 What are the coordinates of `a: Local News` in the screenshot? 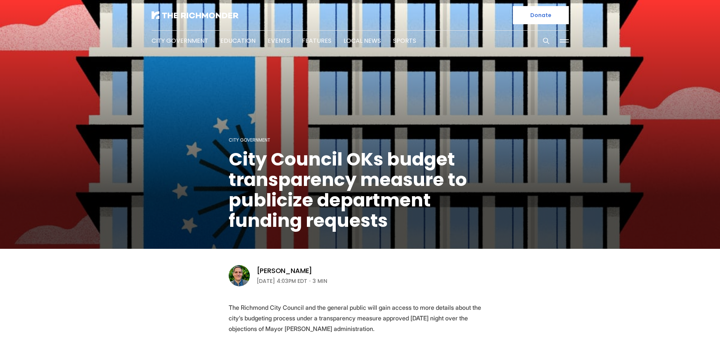 It's located at (362, 40).